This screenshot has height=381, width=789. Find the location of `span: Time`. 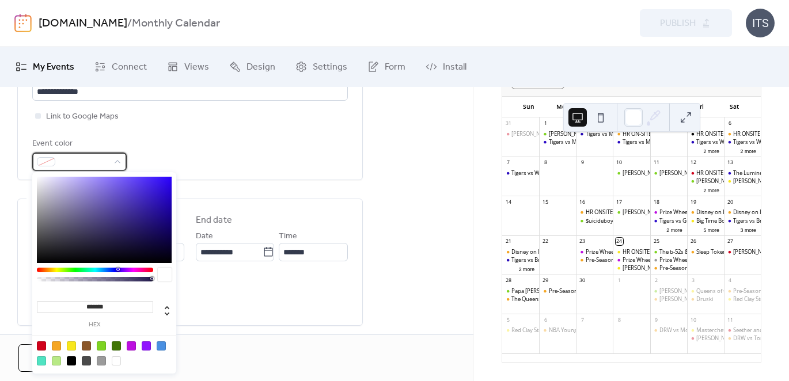

span: Time is located at coordinates (288, 237).